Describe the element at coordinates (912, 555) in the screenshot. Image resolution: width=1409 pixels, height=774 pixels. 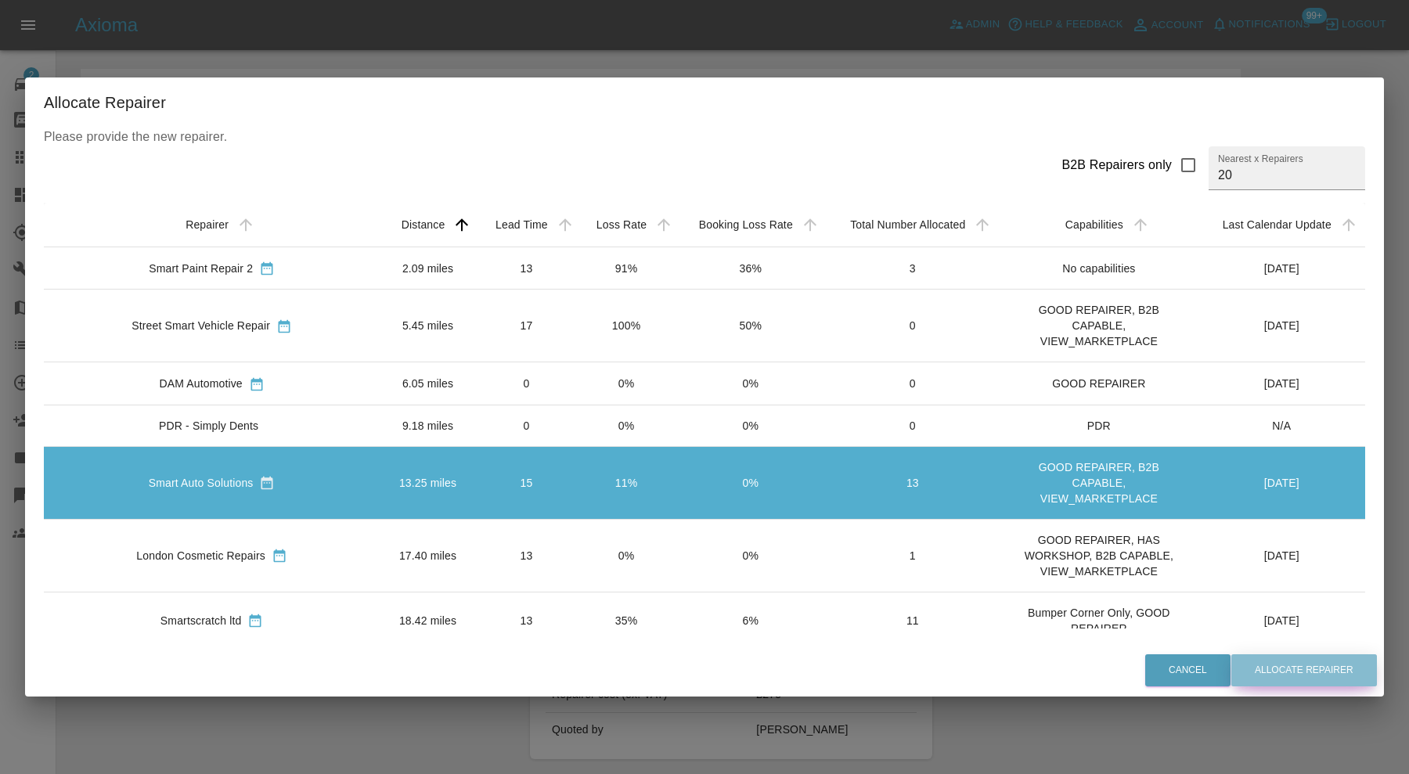
I see `td: 1` at that location.